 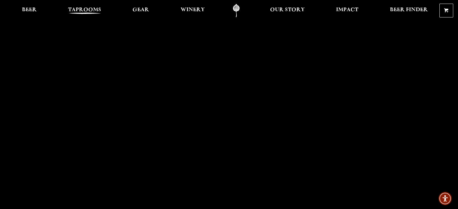 I want to click on a: Odell Home, so click(x=236, y=11).